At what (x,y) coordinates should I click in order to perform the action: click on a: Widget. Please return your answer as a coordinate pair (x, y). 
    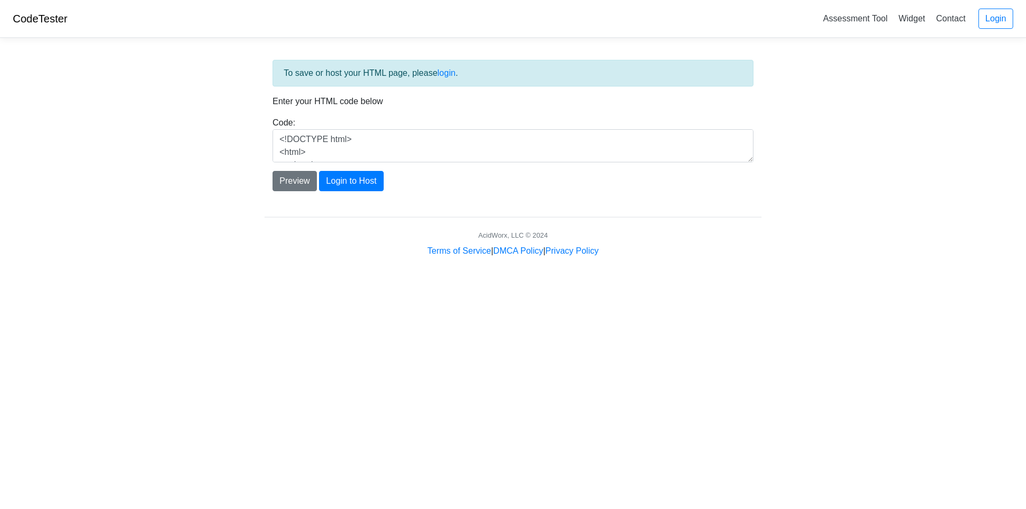
    Looking at the image, I should click on (912, 18).